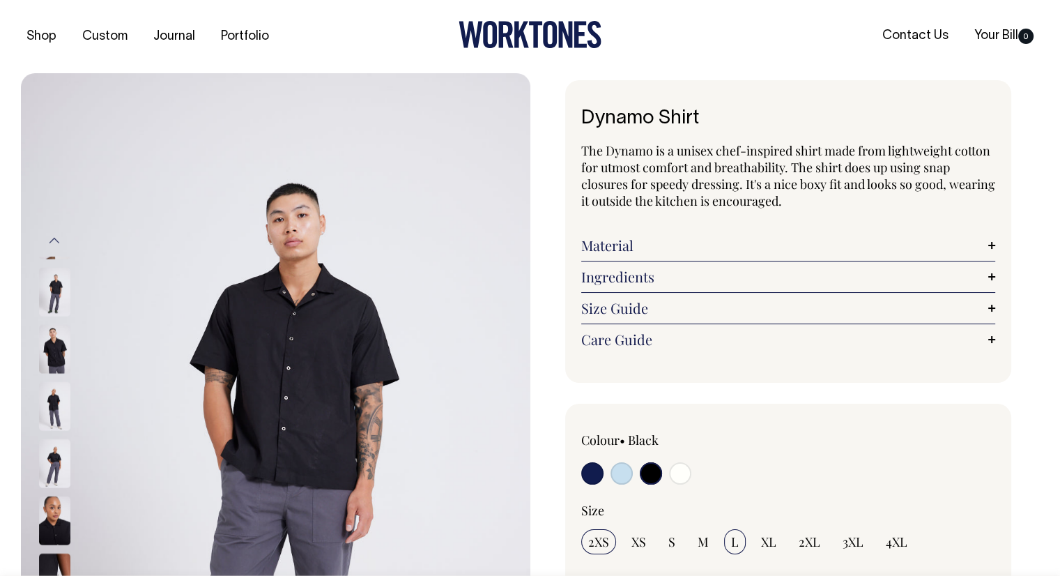 This screenshot has height=576, width=1060. What do you see at coordinates (769, 542) in the screenshot?
I see `input: XL` at bounding box center [769, 542].